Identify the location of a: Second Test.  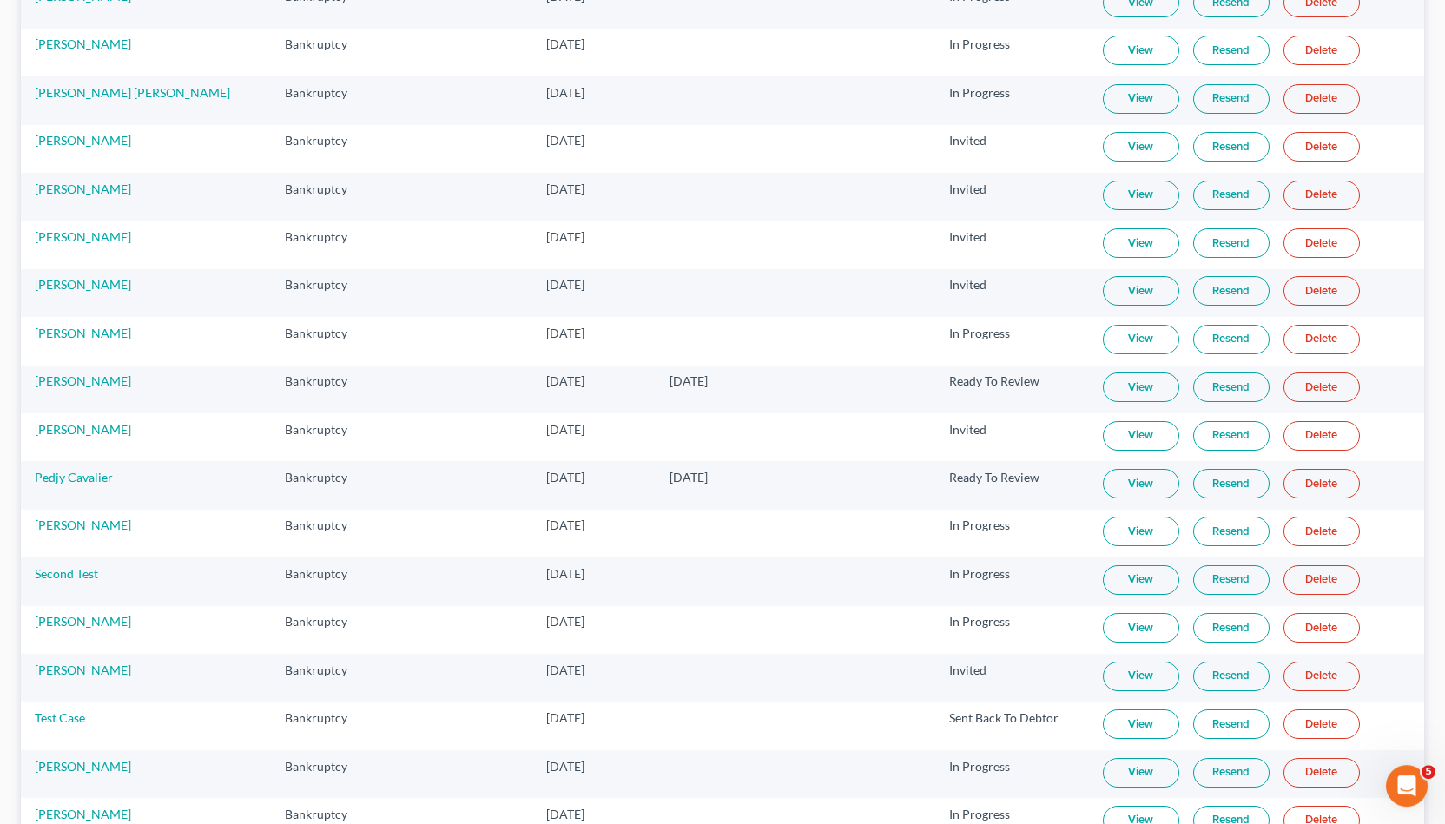
(66, 573).